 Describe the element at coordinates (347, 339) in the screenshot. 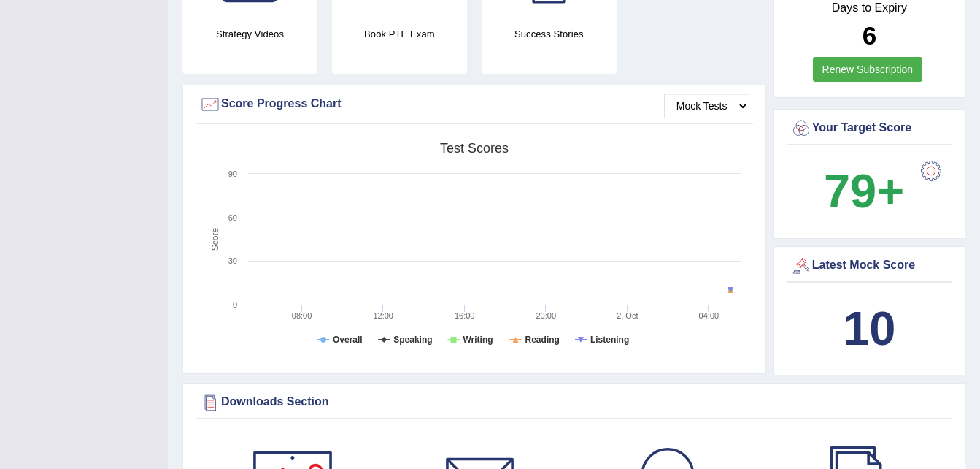

I see `tspan: Overall` at that location.